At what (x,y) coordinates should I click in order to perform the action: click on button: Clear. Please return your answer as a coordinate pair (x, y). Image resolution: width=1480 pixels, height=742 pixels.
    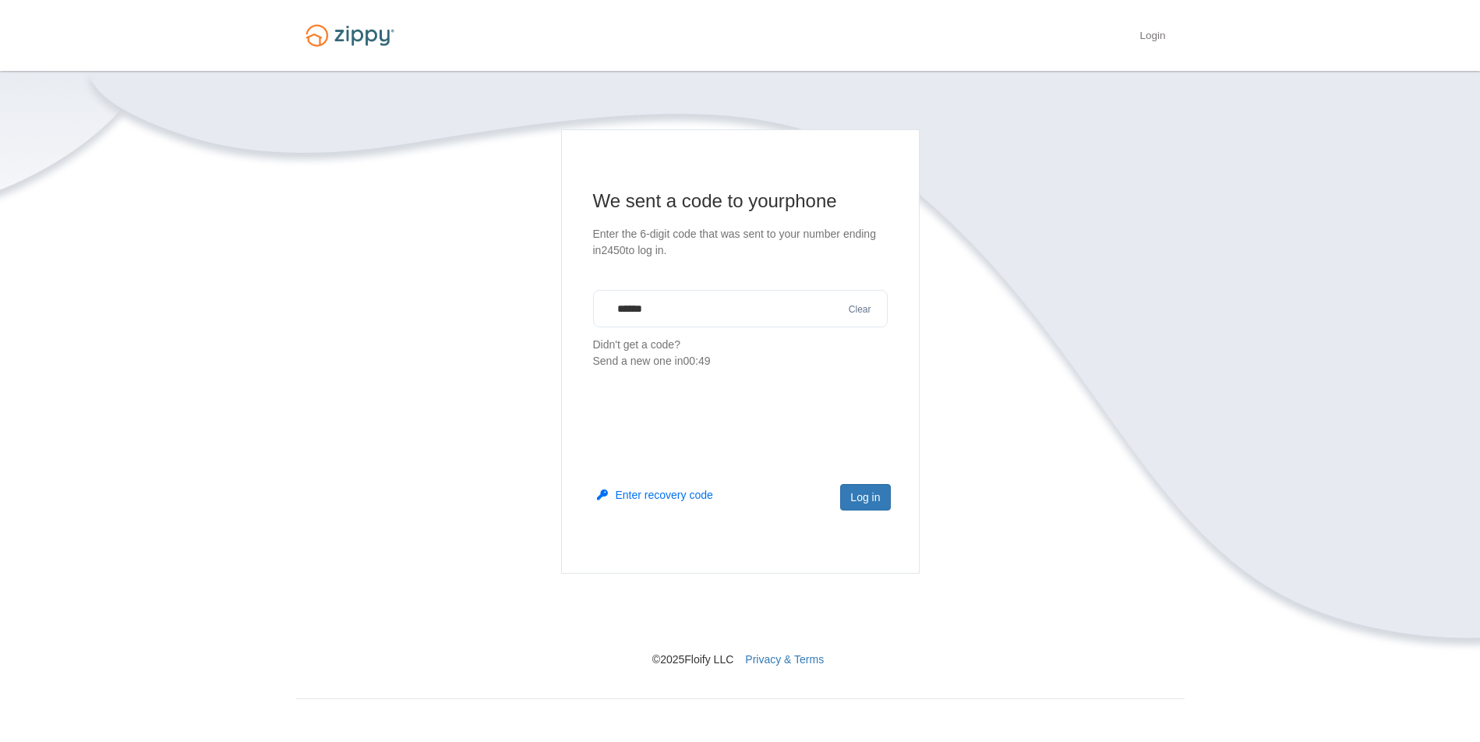
    Looking at the image, I should click on (860, 309).